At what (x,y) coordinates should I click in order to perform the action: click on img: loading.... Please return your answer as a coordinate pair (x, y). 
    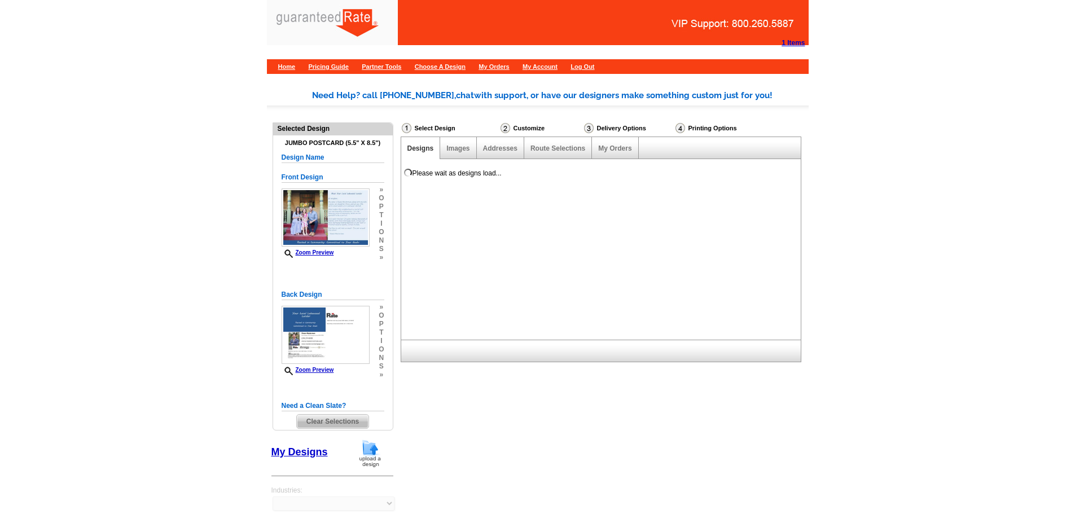
    Looking at the image, I should click on (408, 173).